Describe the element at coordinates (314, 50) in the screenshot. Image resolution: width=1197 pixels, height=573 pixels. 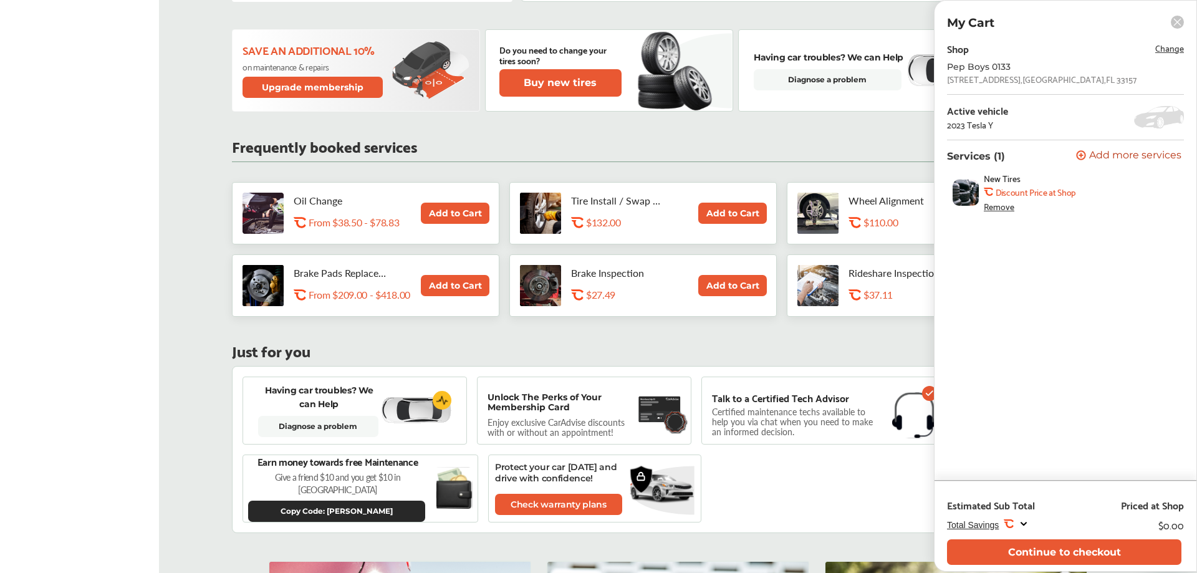
I see `p: Save an additional 10%` at that location.